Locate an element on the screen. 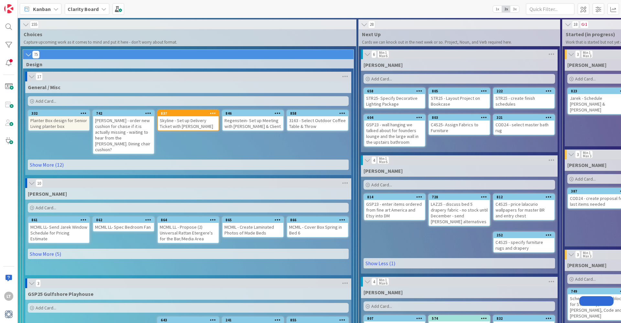 This screenshot has width=621, height=323. p: Cards we can knock out in the next week or so. Project, Noun, and Verb required here. is located at coordinates (459, 42).